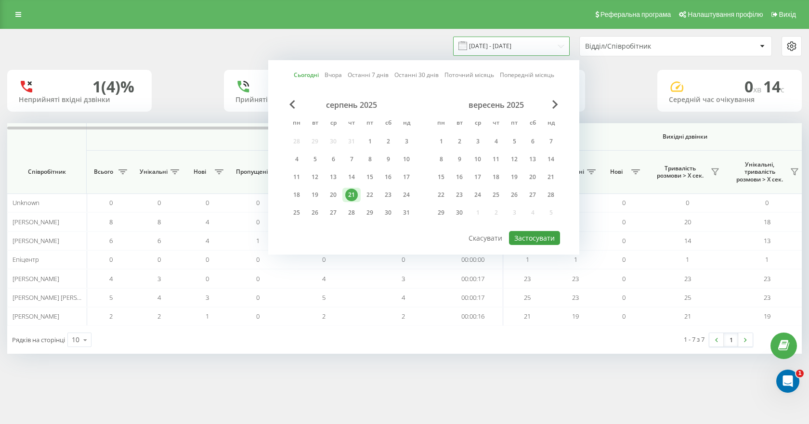  I want to click on abbr: понеділок, so click(297, 124).